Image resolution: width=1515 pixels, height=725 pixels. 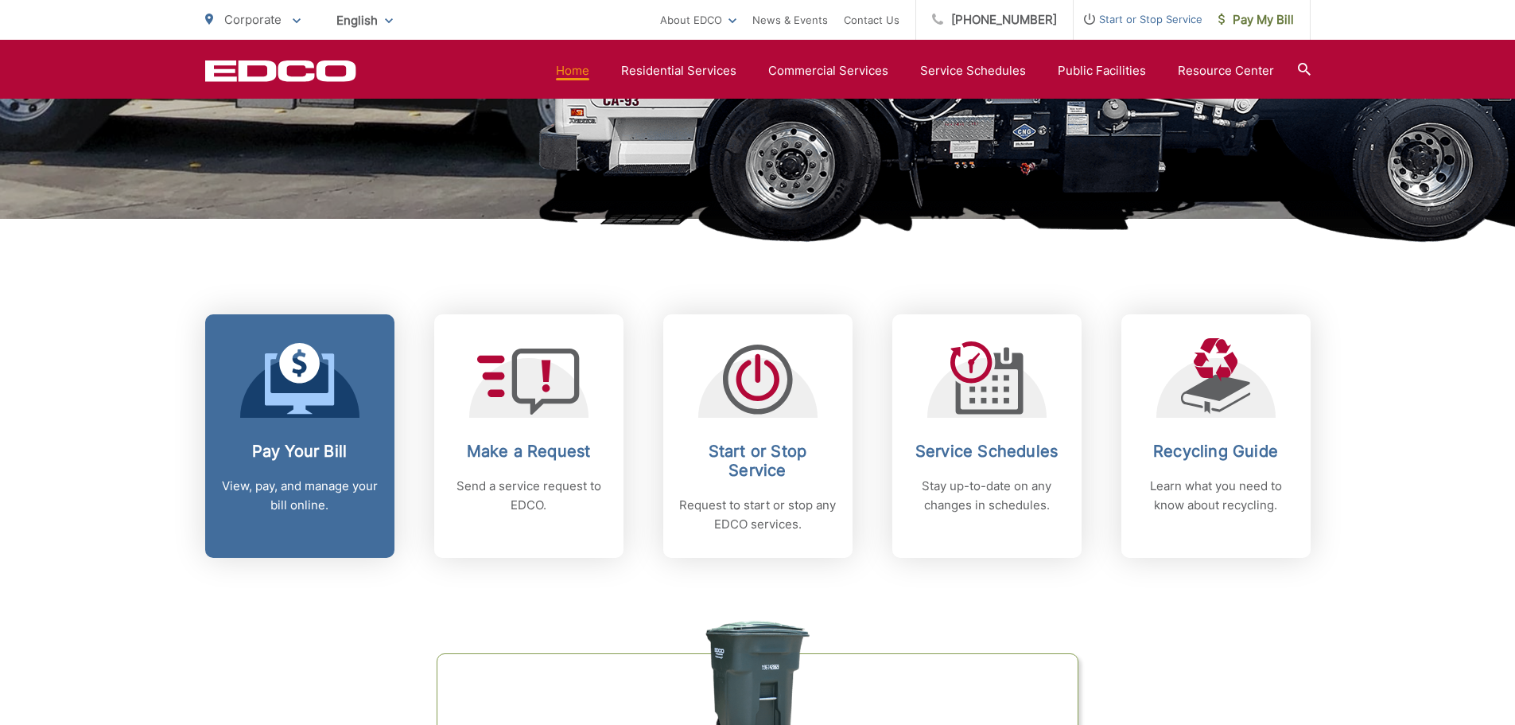 What do you see at coordinates (281, 71) in the screenshot?
I see `a: EDCD logo. Return to the homepage.` at bounding box center [281, 71].